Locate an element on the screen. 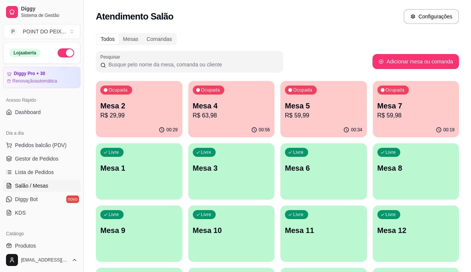  p: Mesa 5 is located at coordinates (324, 106).